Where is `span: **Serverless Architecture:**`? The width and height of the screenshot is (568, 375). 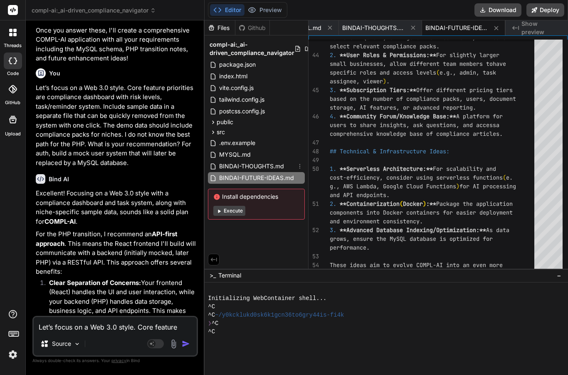
span: **Serverless Architecture:** is located at coordinates (387, 169).